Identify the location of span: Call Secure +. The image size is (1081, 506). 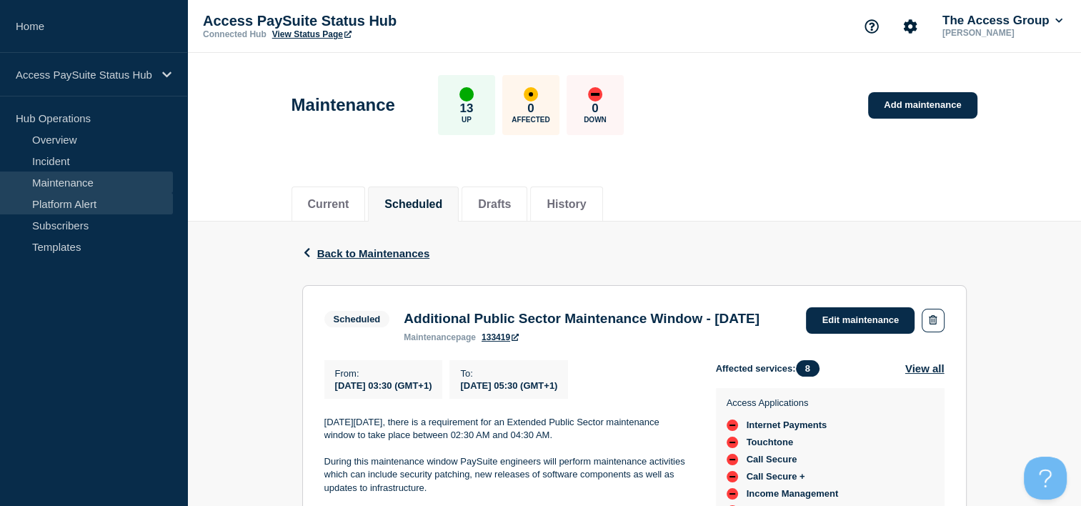
(776, 476).